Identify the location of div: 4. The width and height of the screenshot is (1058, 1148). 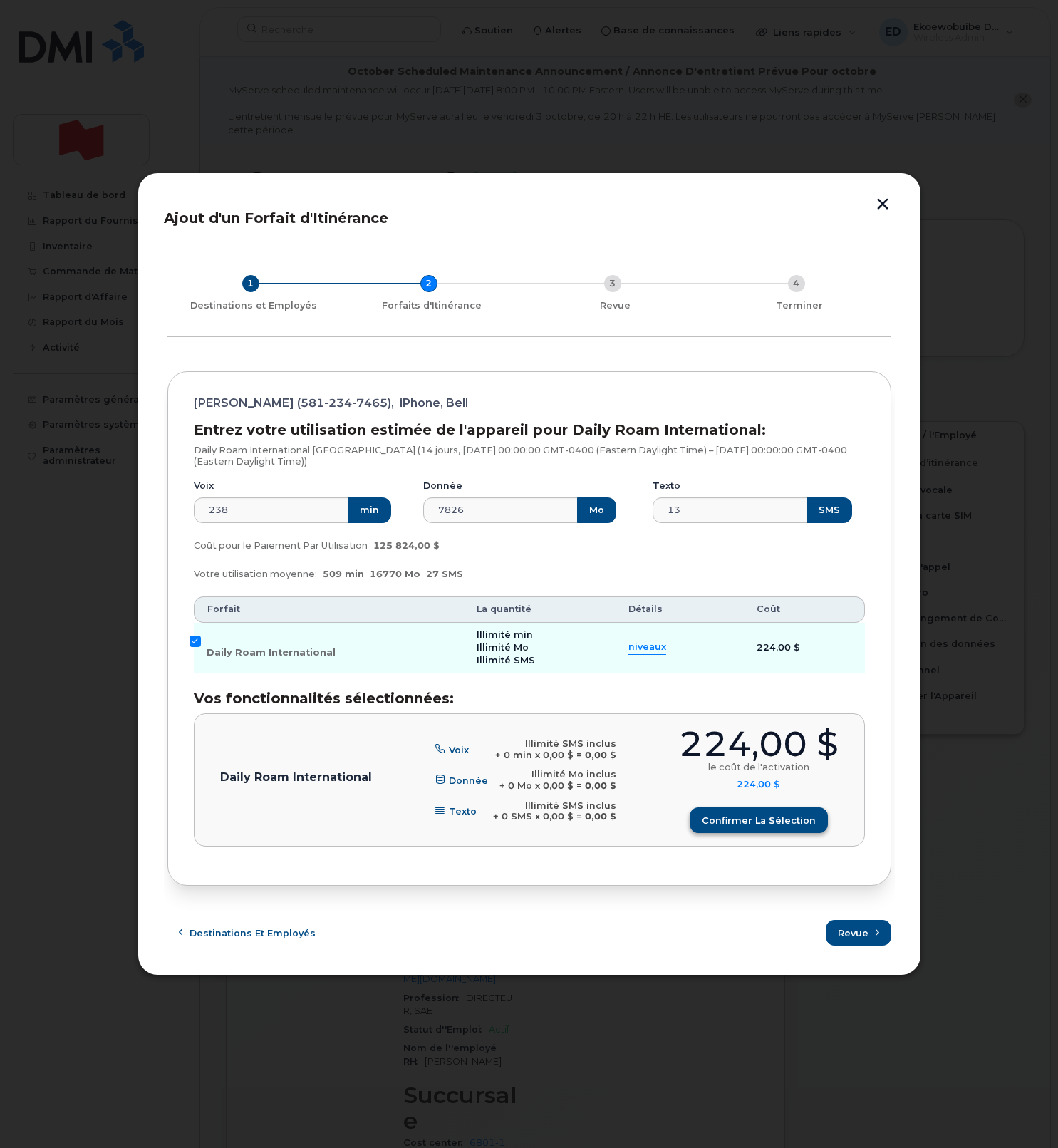
(797, 284).